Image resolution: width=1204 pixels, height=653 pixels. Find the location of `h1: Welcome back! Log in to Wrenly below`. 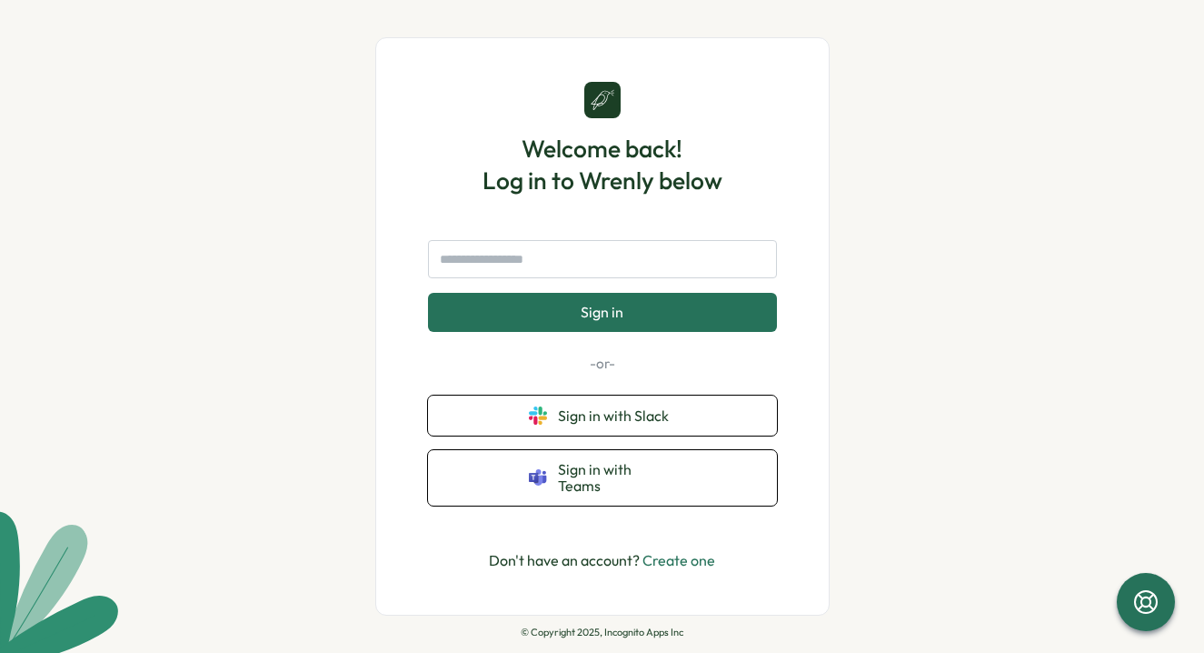

h1: Welcome back! Log in to Wrenly below is located at coordinates (603, 165).